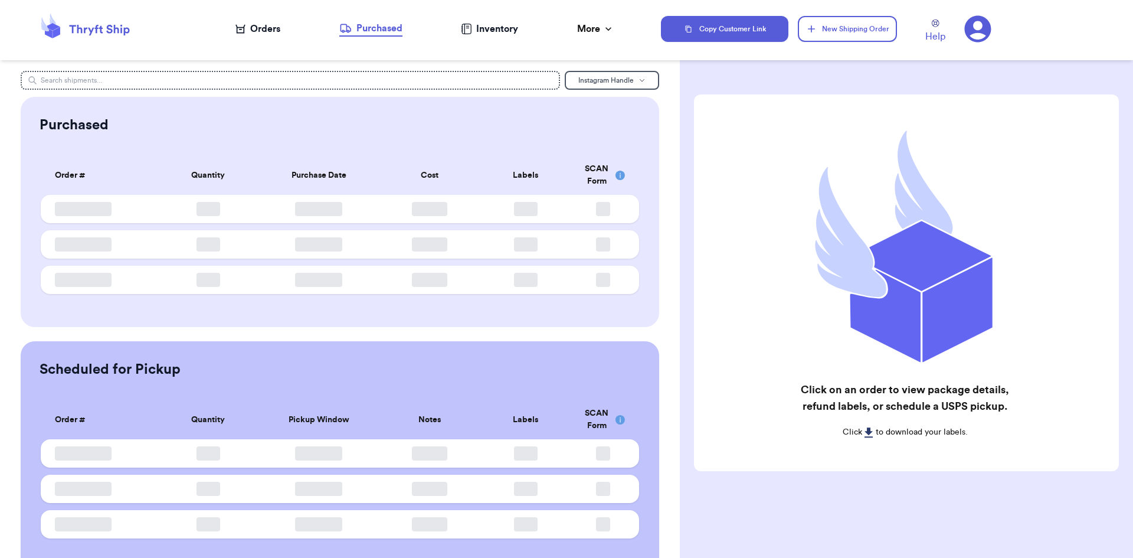  What do you see at coordinates (430, 420) in the screenshot?
I see `th: Notes` at bounding box center [430, 420].